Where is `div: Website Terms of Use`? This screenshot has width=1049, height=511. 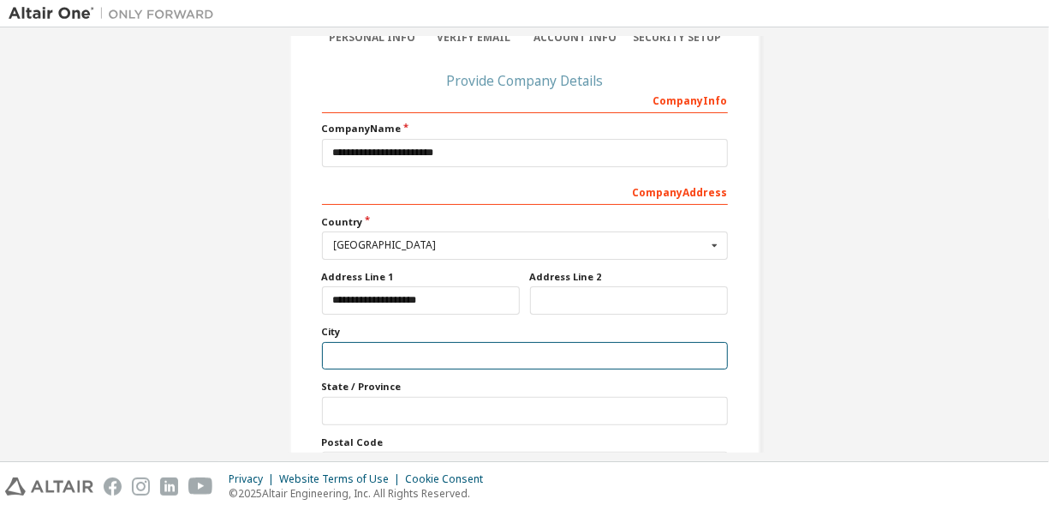
div: Website Terms of Use is located at coordinates (342, 479).